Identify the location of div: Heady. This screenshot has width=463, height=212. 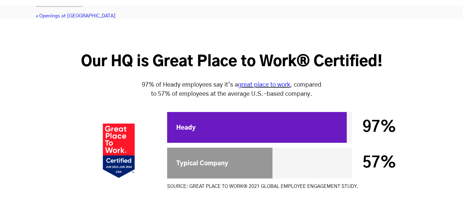
(186, 128).